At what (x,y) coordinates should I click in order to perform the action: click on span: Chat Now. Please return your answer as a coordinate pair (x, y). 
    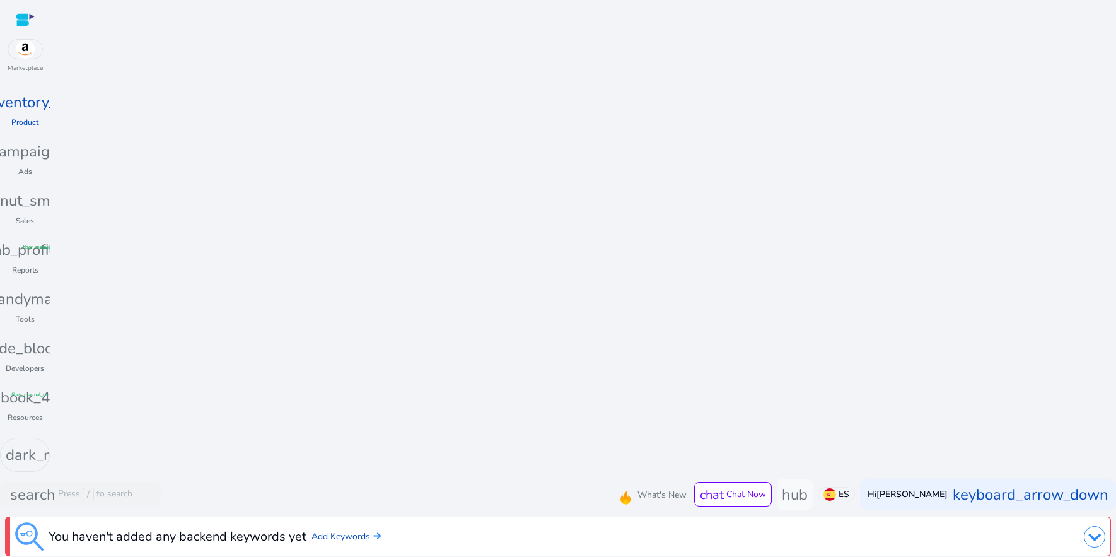
    Looking at the image, I should click on (746, 493).